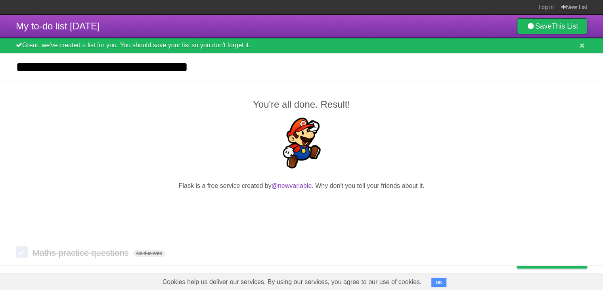  Describe the element at coordinates (302, 143) in the screenshot. I see `img: Super Mario` at that location.